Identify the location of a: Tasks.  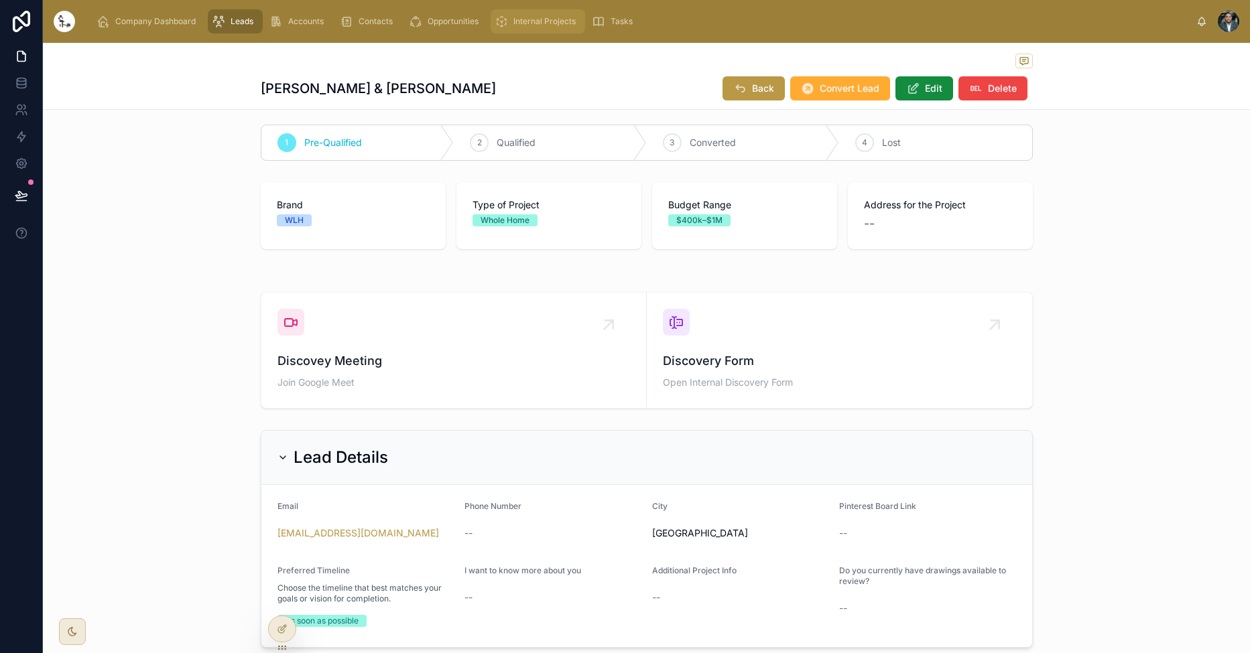
(615, 21).